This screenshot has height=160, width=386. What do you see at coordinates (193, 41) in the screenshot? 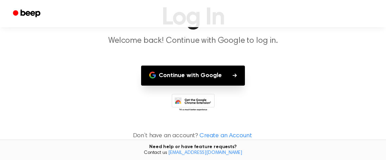
I see `p: Welcome back! Continue with Google to log in.` at bounding box center [193, 41].